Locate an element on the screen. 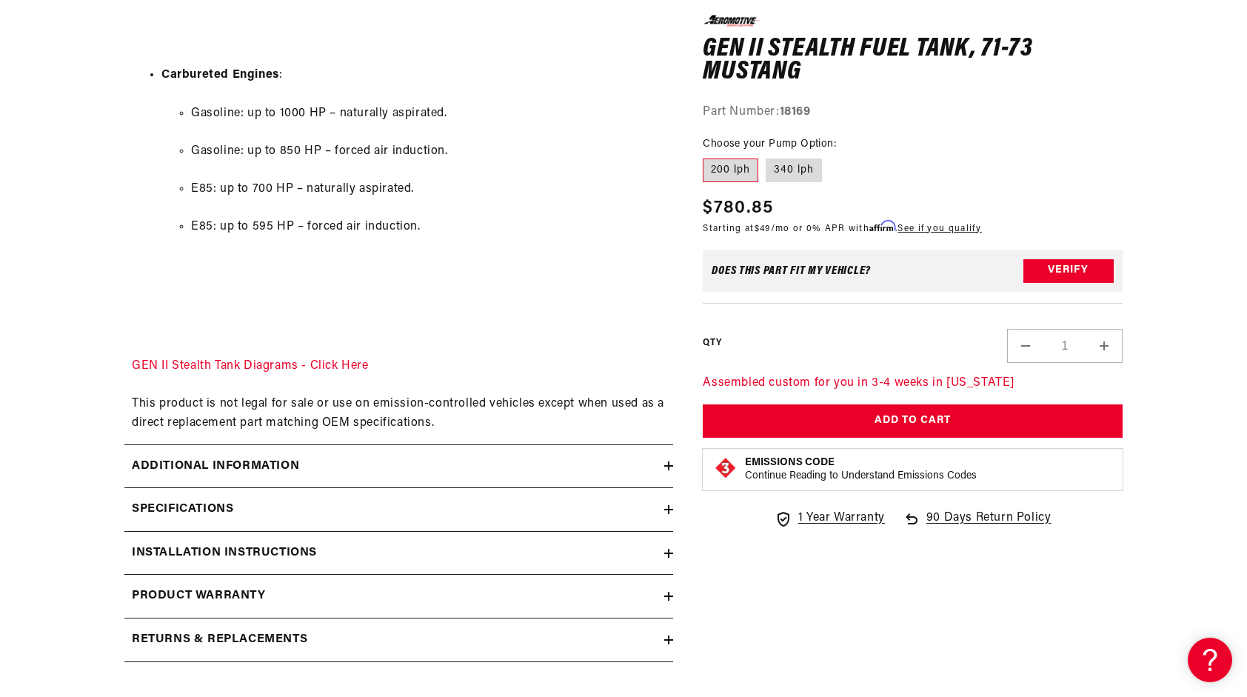  span: 90 Days Return Policy is located at coordinates (989, 525).